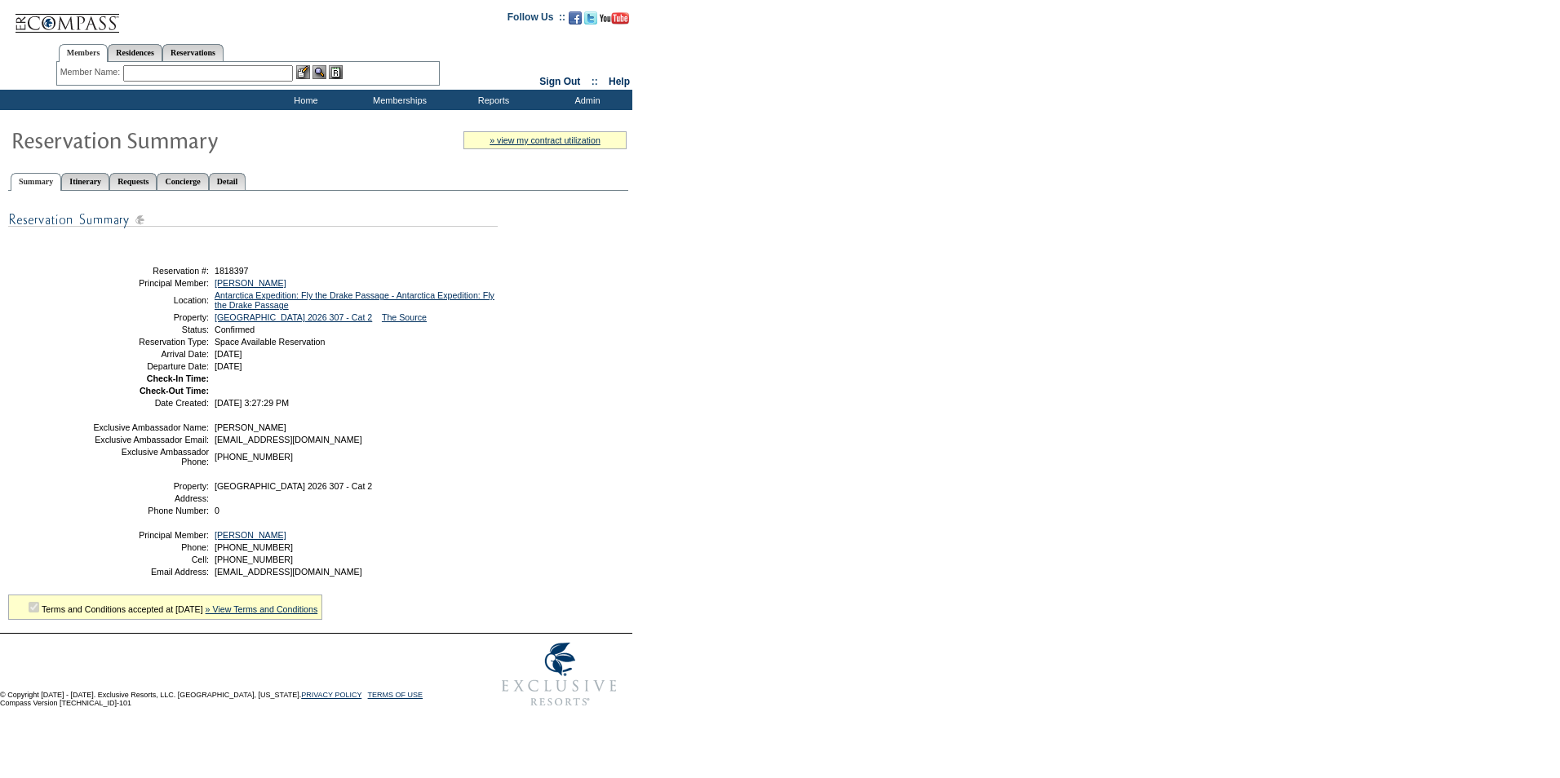 This screenshot has width=1560, height=778. What do you see at coordinates (303, 72) in the screenshot?
I see `img: b_edit.gif` at bounding box center [303, 72].